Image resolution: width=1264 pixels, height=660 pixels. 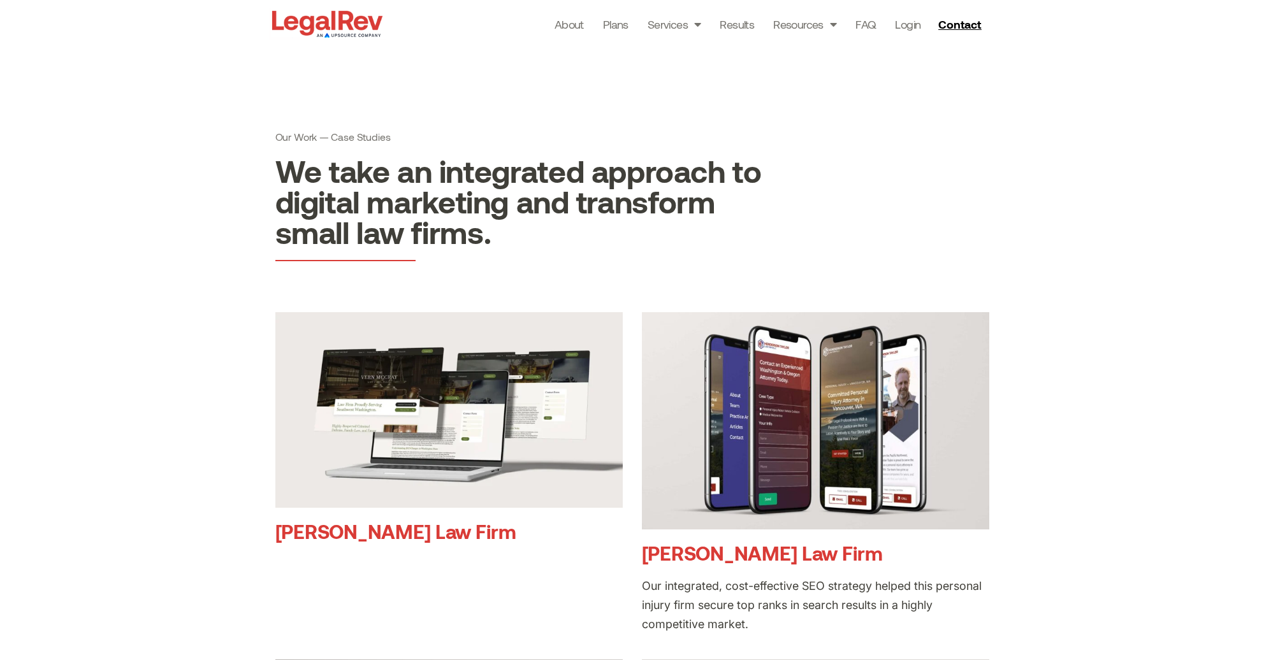 I want to click on a: Login, so click(x=907, y=24).